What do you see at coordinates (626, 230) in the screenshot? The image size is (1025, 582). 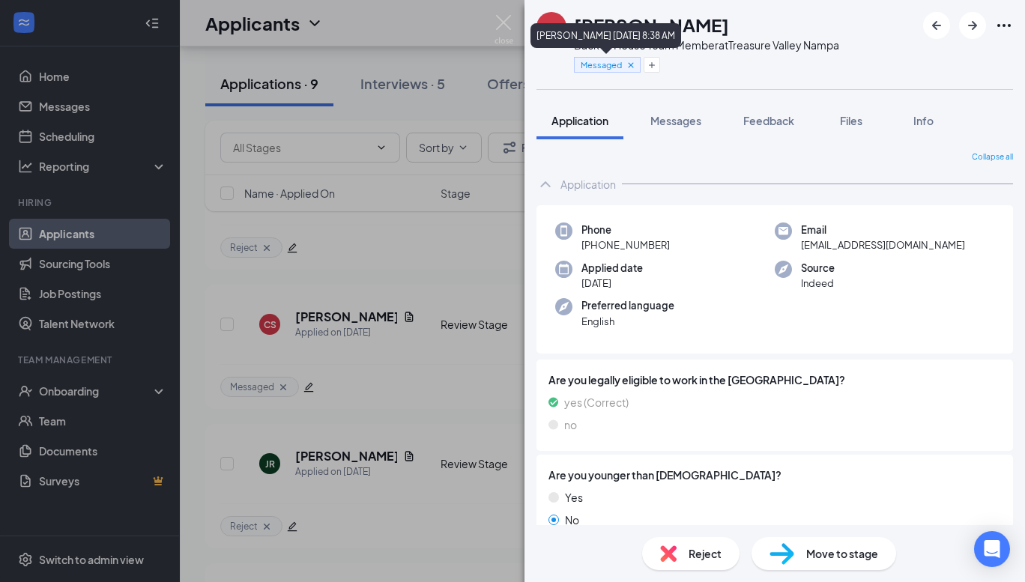 I see `span: Phone` at bounding box center [626, 230].